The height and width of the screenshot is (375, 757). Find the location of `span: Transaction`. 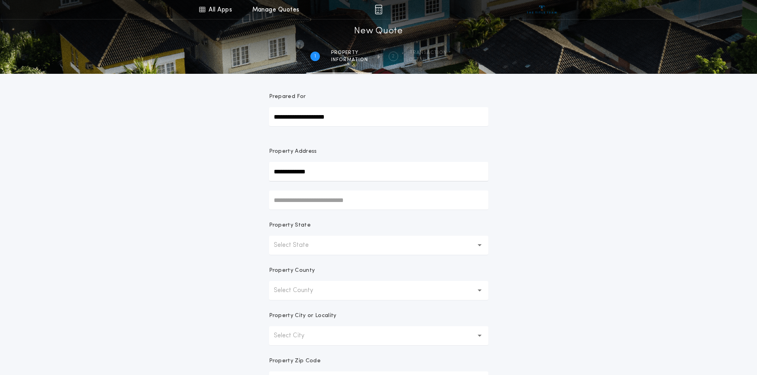

span: Transaction is located at coordinates (428, 53).